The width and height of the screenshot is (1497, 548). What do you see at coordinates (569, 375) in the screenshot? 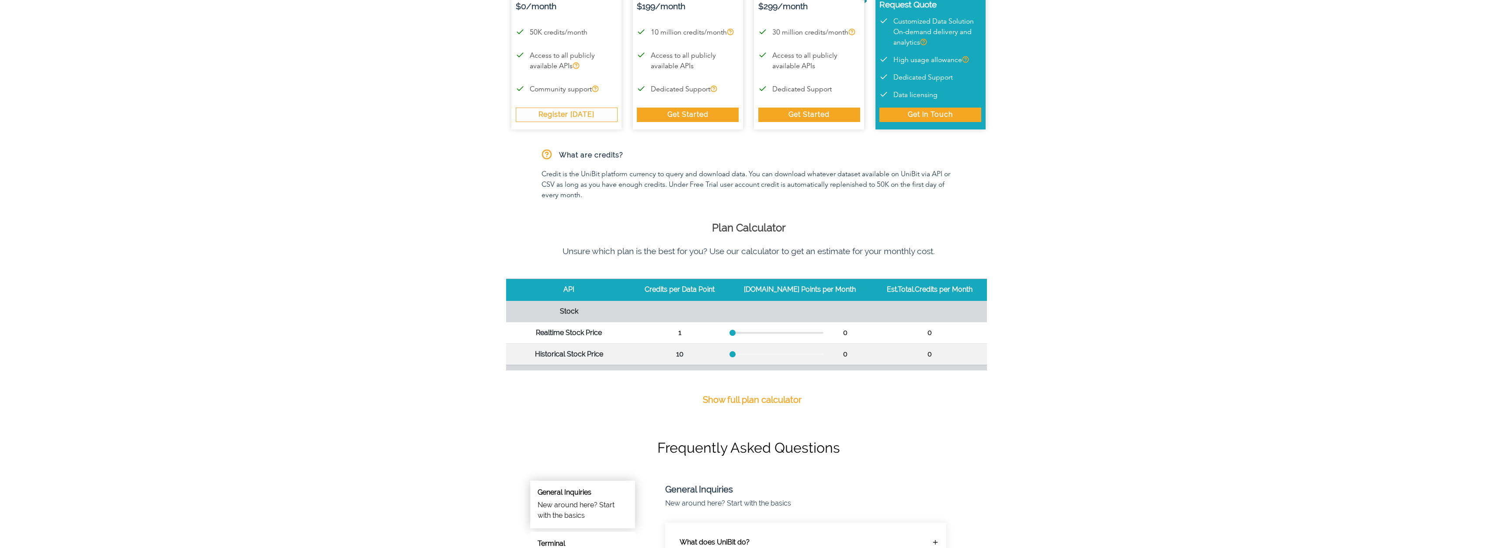
I see `th: Fundamentals` at bounding box center [569, 375].